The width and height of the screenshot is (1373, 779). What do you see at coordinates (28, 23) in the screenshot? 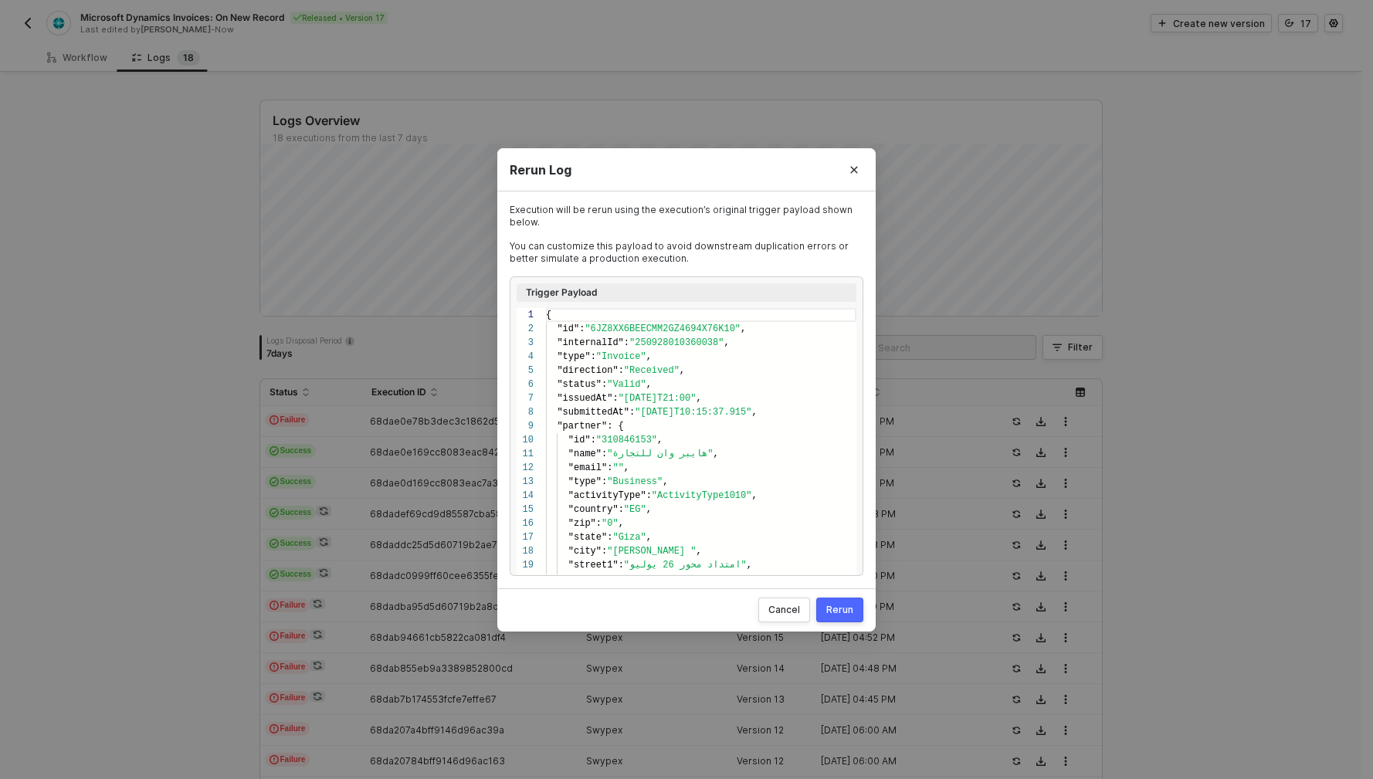
I see `button: back` at bounding box center [28, 23].